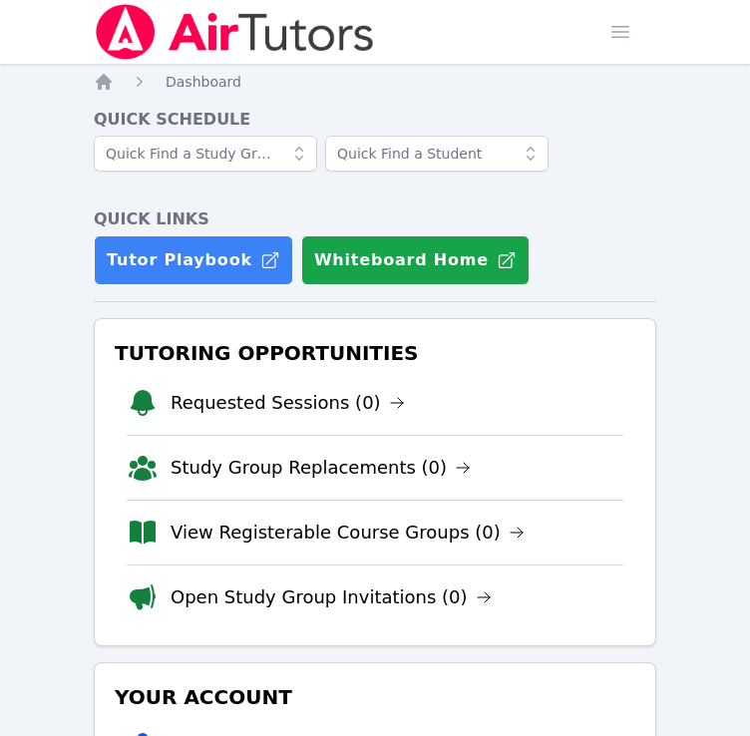 The height and width of the screenshot is (736, 750). I want to click on a: Dashboard, so click(203, 82).